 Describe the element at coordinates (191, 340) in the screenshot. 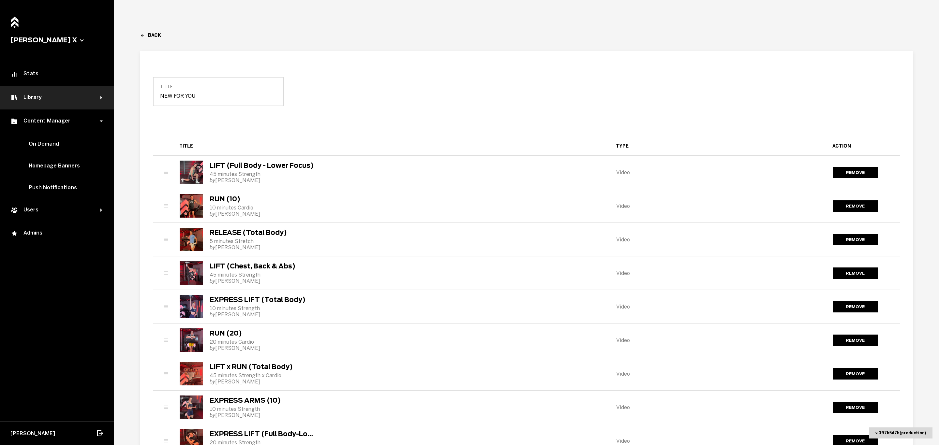

I see `img: RUN (20)` at that location.